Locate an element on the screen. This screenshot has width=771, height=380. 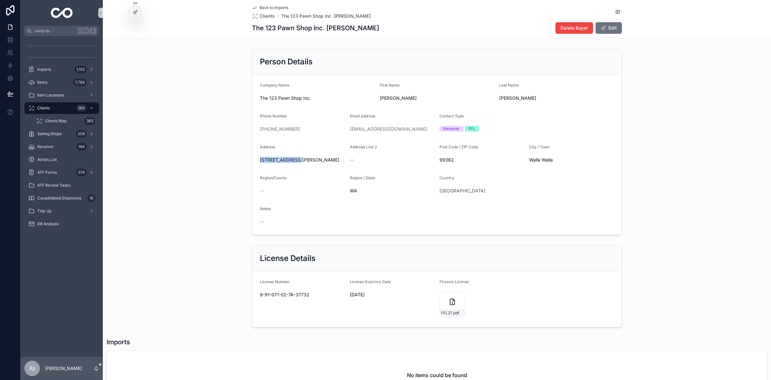
div: 184 is located at coordinates (82, 147).